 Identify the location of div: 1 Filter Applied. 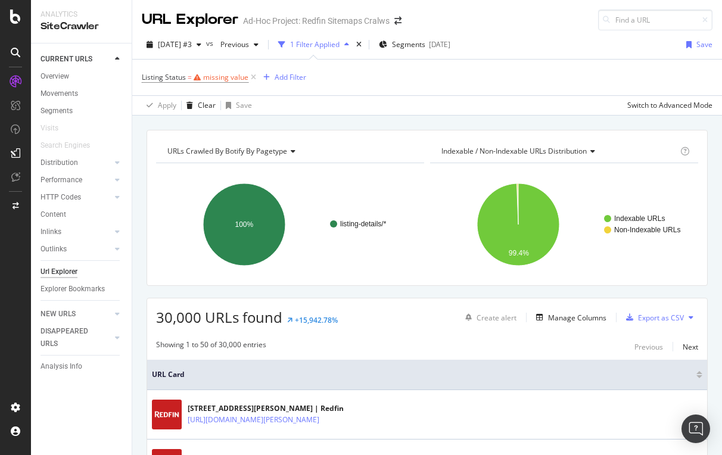
(314, 44).